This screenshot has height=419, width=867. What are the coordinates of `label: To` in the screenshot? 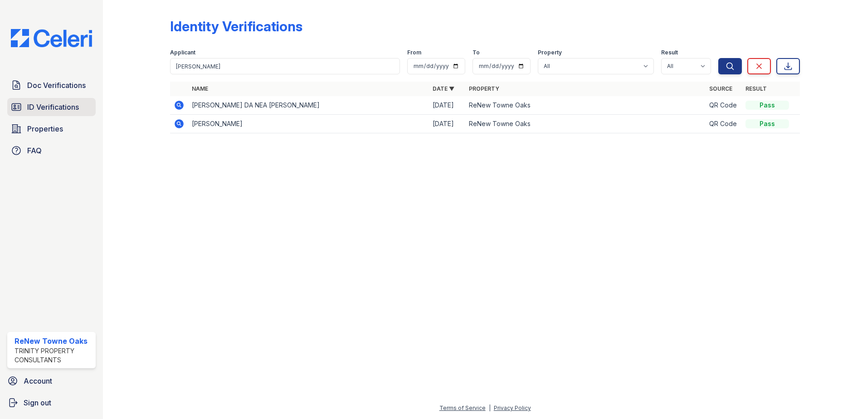 It's located at (476, 53).